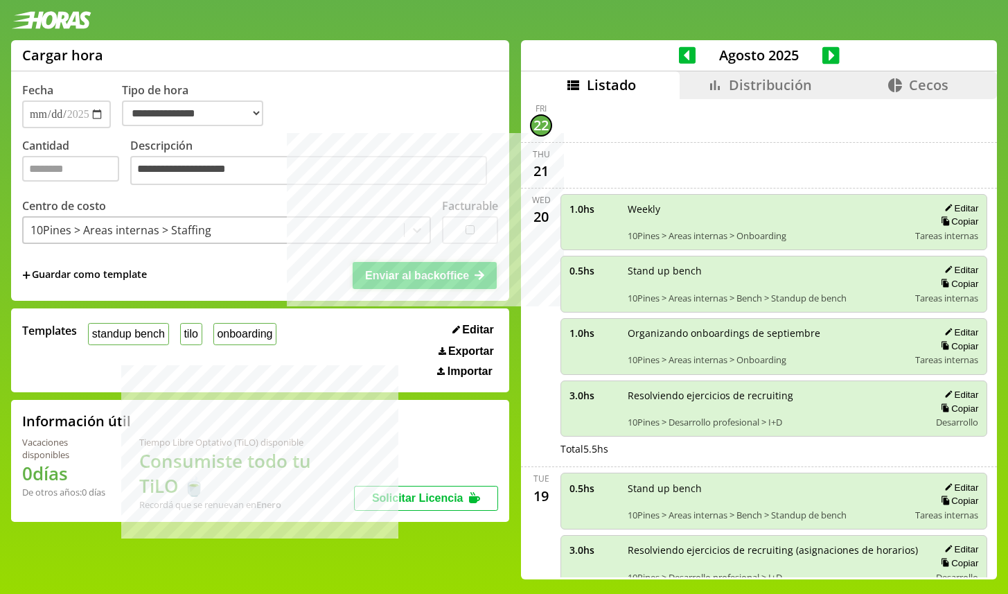 This screenshot has height=594, width=1008. What do you see at coordinates (64, 473) in the screenshot?
I see `h1: 0 días` at bounding box center [64, 473].